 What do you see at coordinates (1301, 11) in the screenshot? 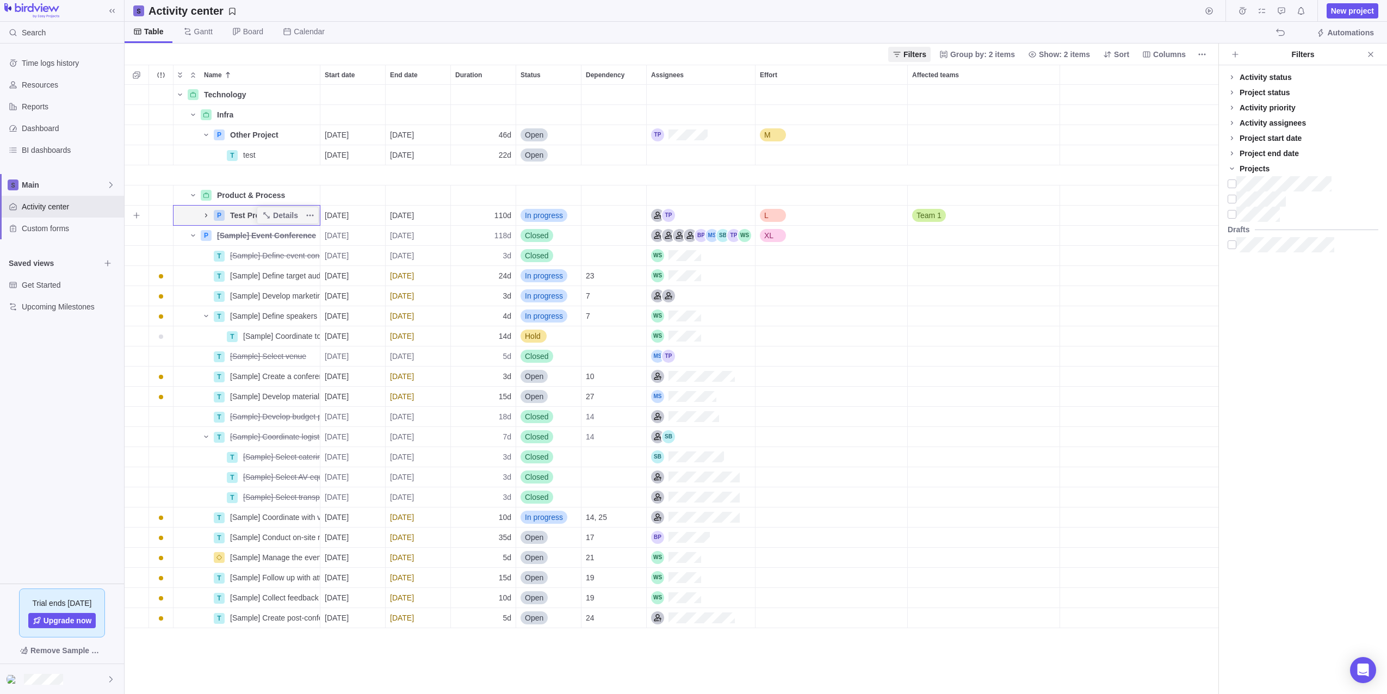
I see `span: Notifications` at bounding box center [1301, 11].